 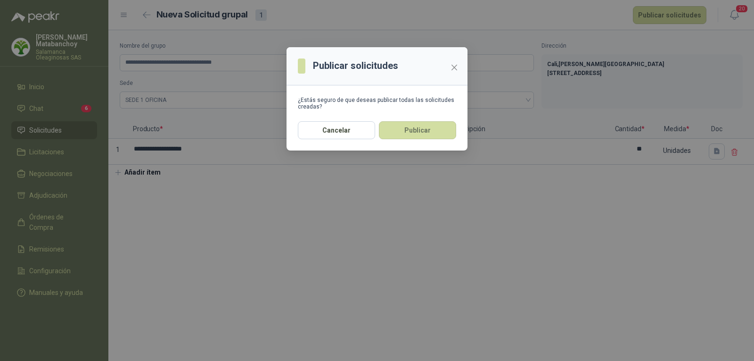 What do you see at coordinates (454, 67) in the screenshot?
I see `button: Close` at bounding box center [454, 67].